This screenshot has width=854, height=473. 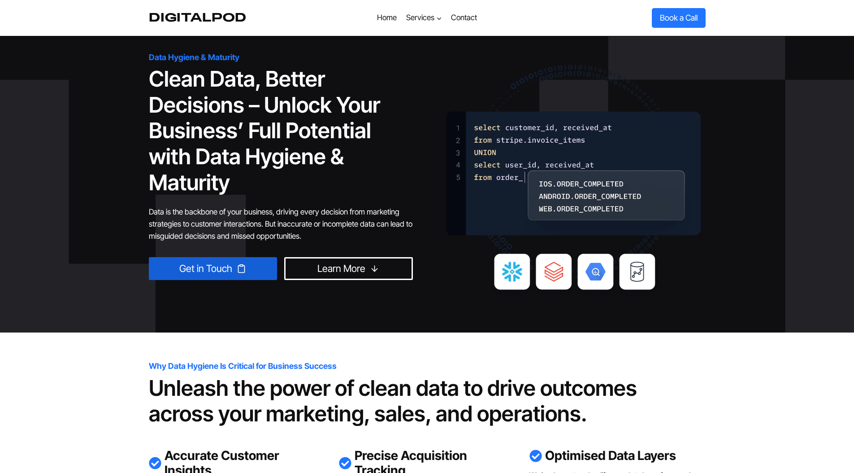 I want to click on a: Home, so click(x=387, y=18).